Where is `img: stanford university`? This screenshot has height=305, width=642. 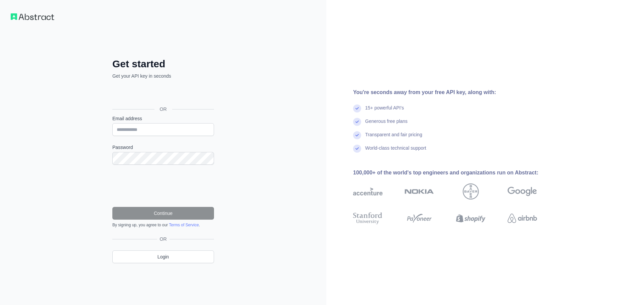 img: stanford university is located at coordinates (368, 218).